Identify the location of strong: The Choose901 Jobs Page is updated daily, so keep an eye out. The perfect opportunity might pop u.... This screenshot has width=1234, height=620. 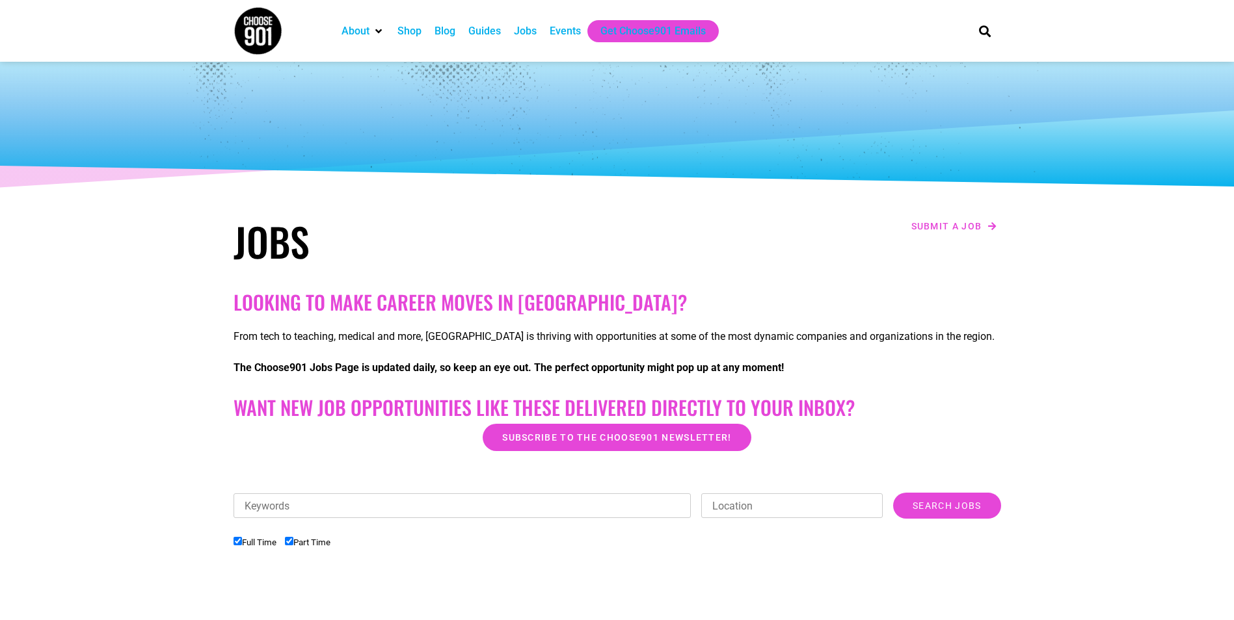
(509, 367).